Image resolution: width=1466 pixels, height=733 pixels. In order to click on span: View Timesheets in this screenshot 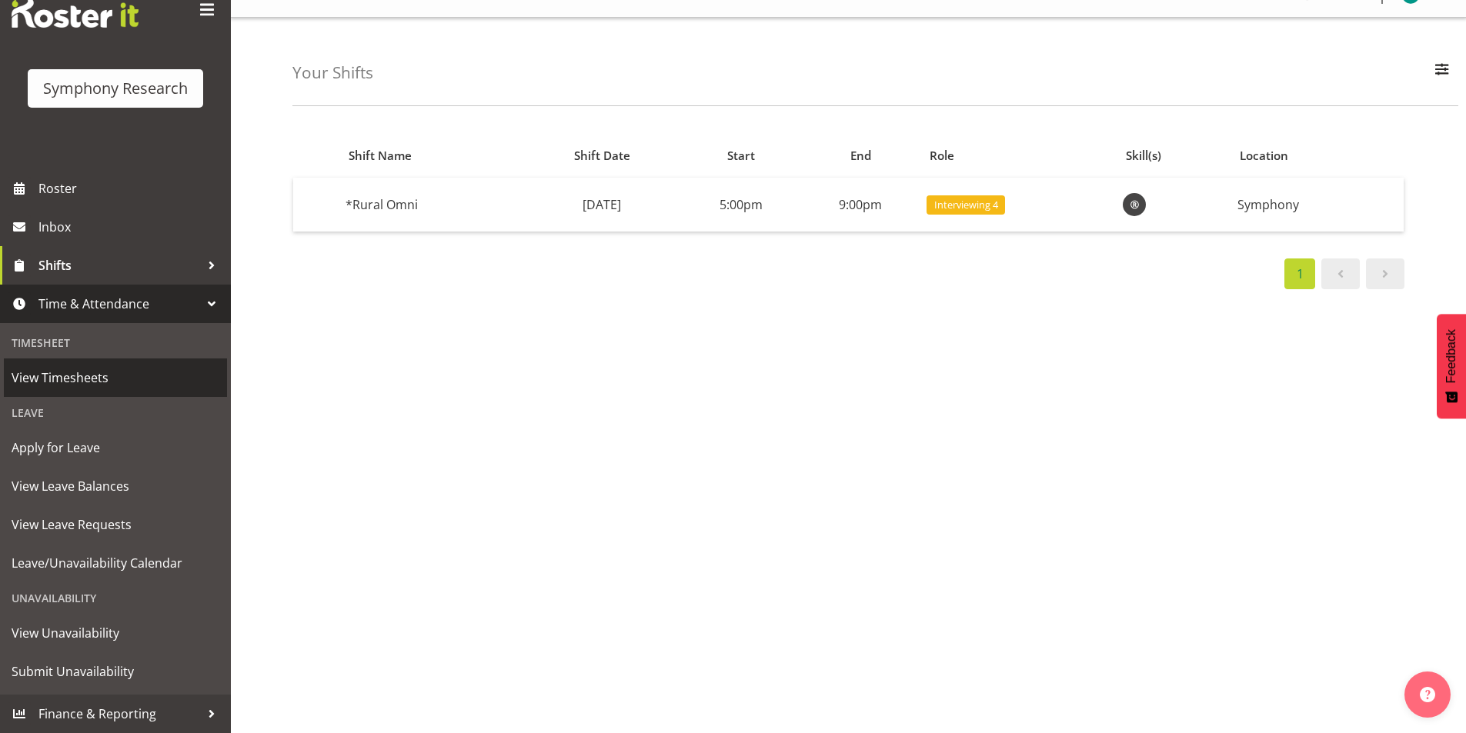, I will do `click(115, 378)`.